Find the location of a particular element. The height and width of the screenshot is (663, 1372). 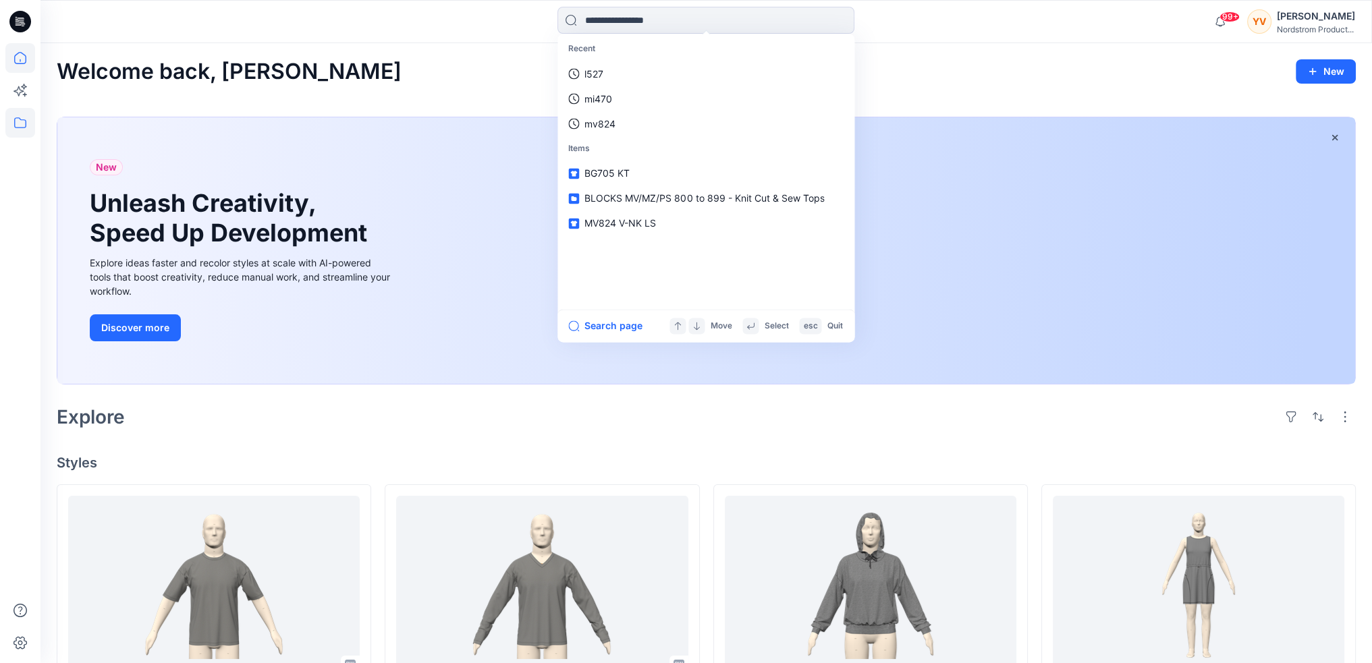

div: YV is located at coordinates (1259, 22).